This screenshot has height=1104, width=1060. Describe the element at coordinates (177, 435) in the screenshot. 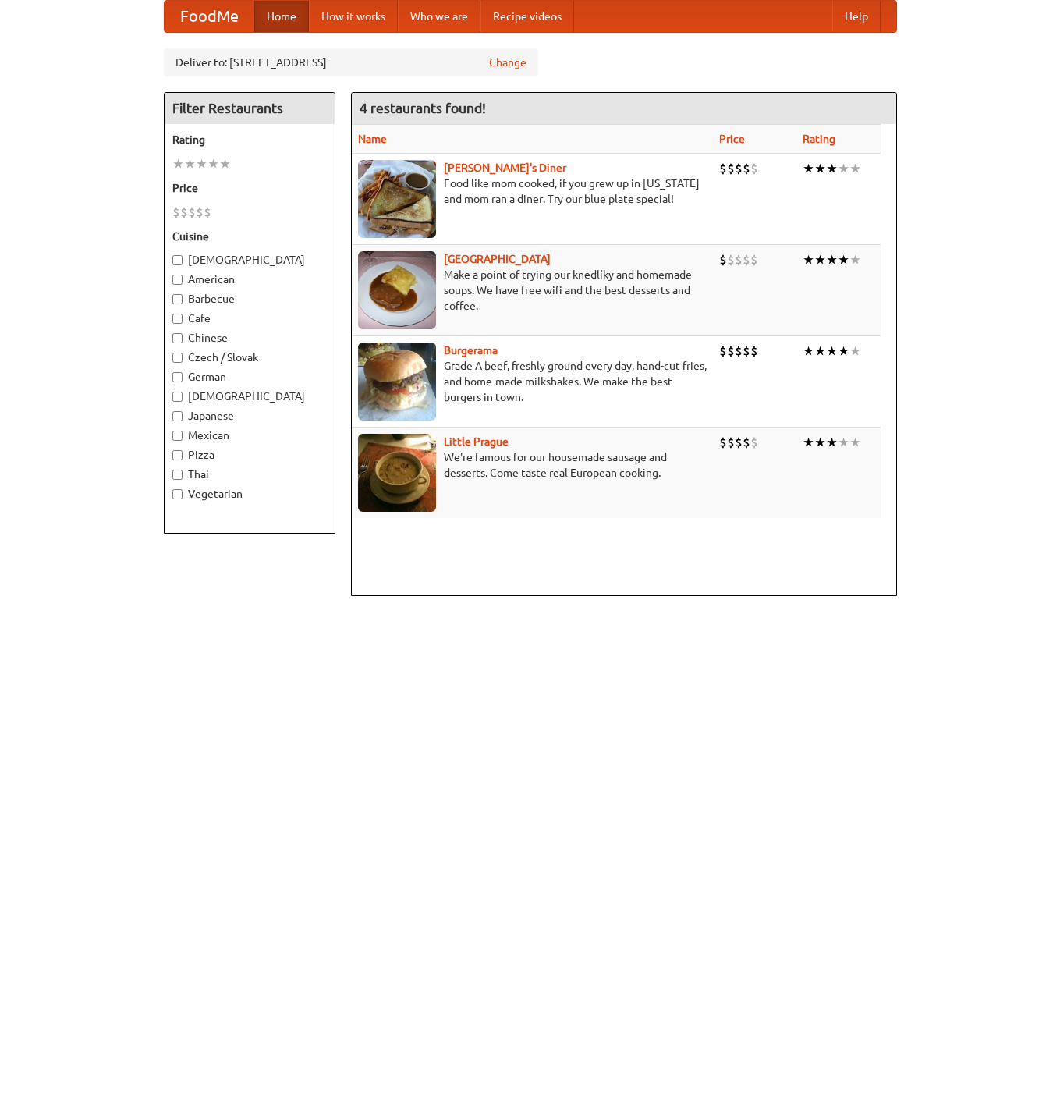

I see `input: Mexican` at that location.